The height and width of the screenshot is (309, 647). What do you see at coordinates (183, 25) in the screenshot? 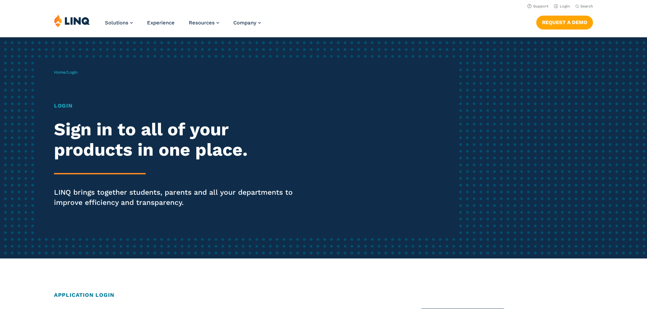
I see `nav: Primary Navigation` at bounding box center [183, 25].